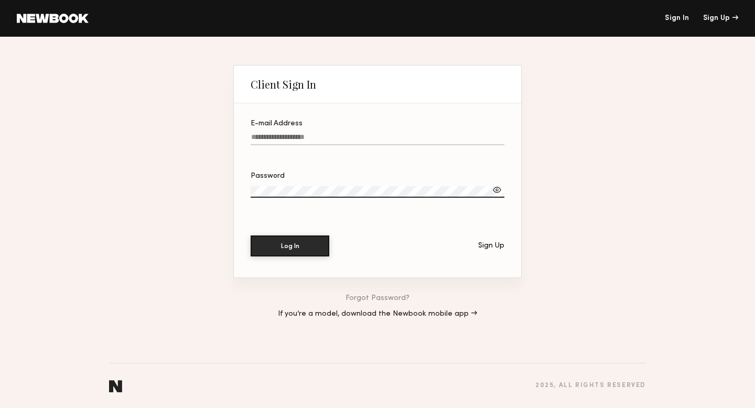  Describe the element at coordinates (378, 192) in the screenshot. I see `input: Password` at that location.